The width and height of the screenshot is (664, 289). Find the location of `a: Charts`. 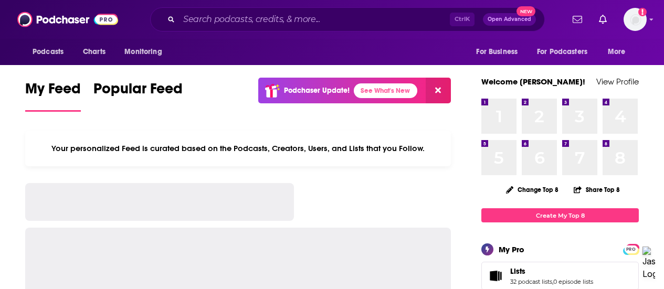

a: Charts is located at coordinates (94, 52).